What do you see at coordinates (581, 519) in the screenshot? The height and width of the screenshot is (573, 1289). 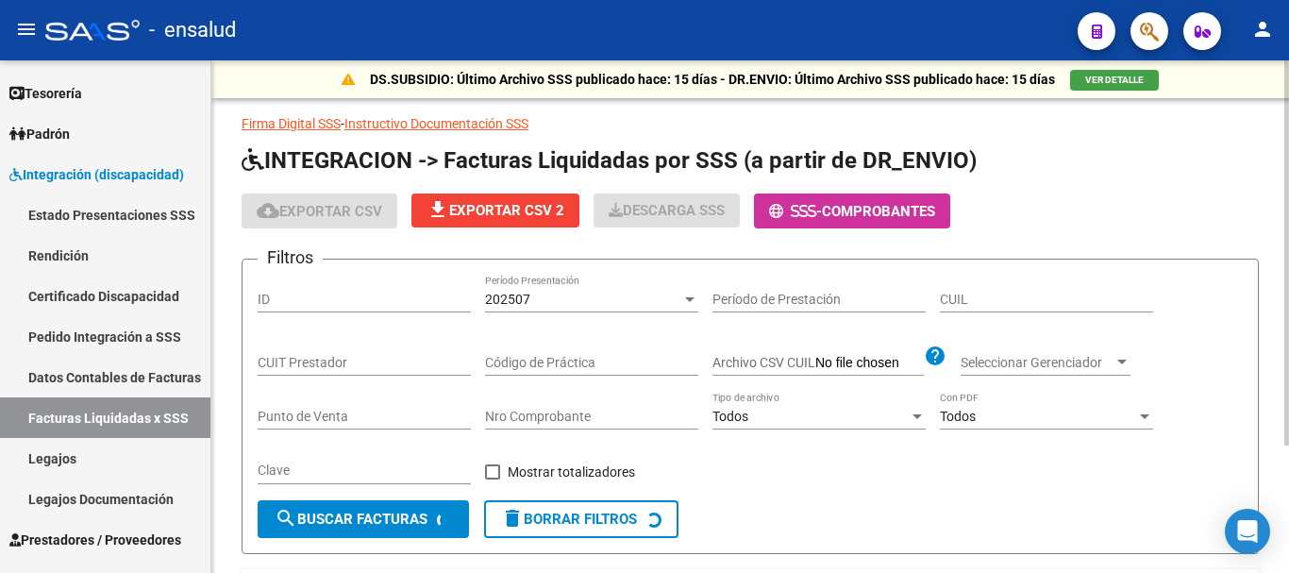 I see `button: Borrar Filtros` at bounding box center [581, 519].